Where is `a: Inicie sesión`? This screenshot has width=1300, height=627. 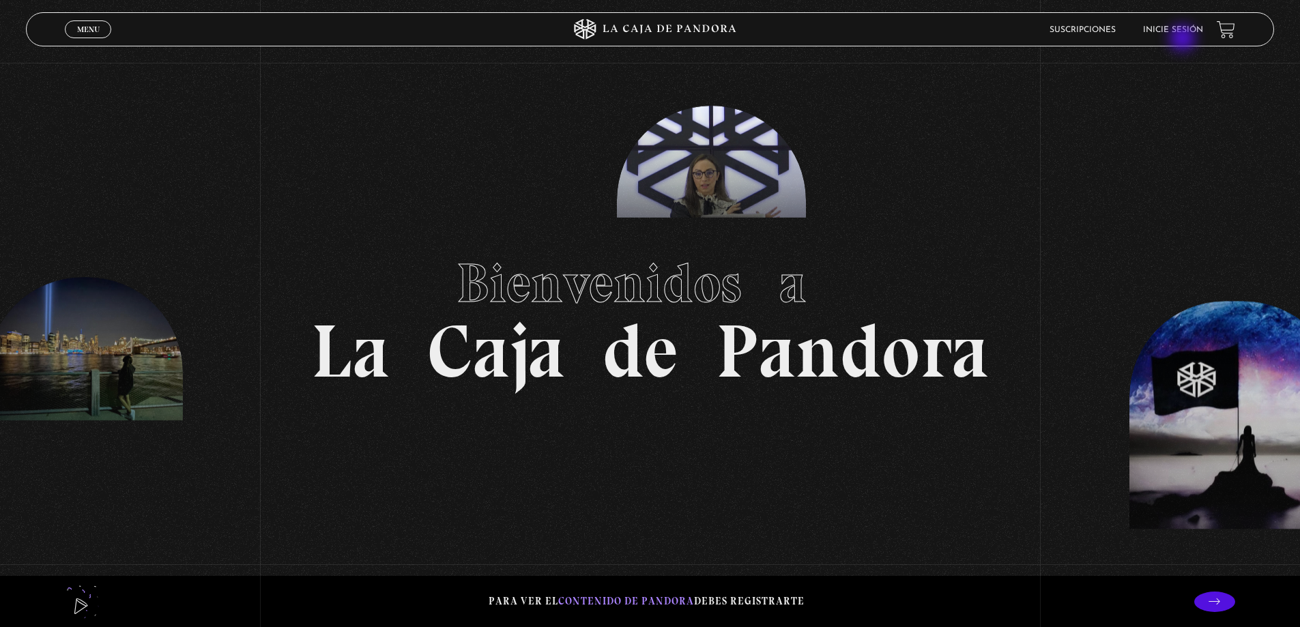 a: Inicie sesión is located at coordinates (1173, 30).